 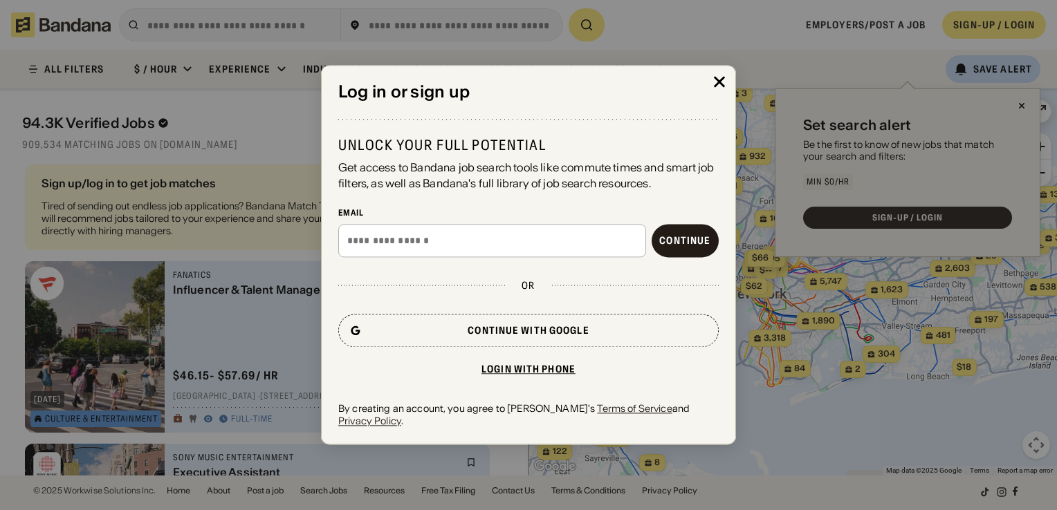 What do you see at coordinates (528, 213) in the screenshot?
I see `div: Email` at bounding box center [528, 213].